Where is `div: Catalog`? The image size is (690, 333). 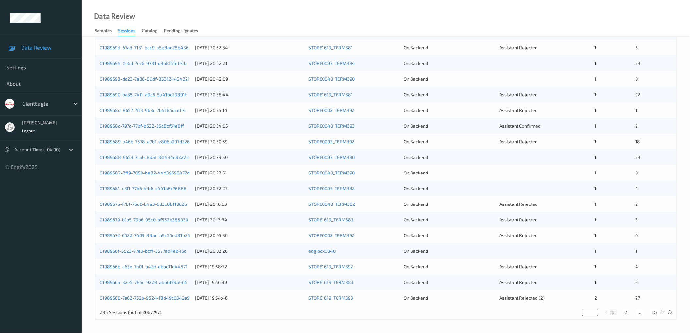 div: Catalog is located at coordinates (149, 31).